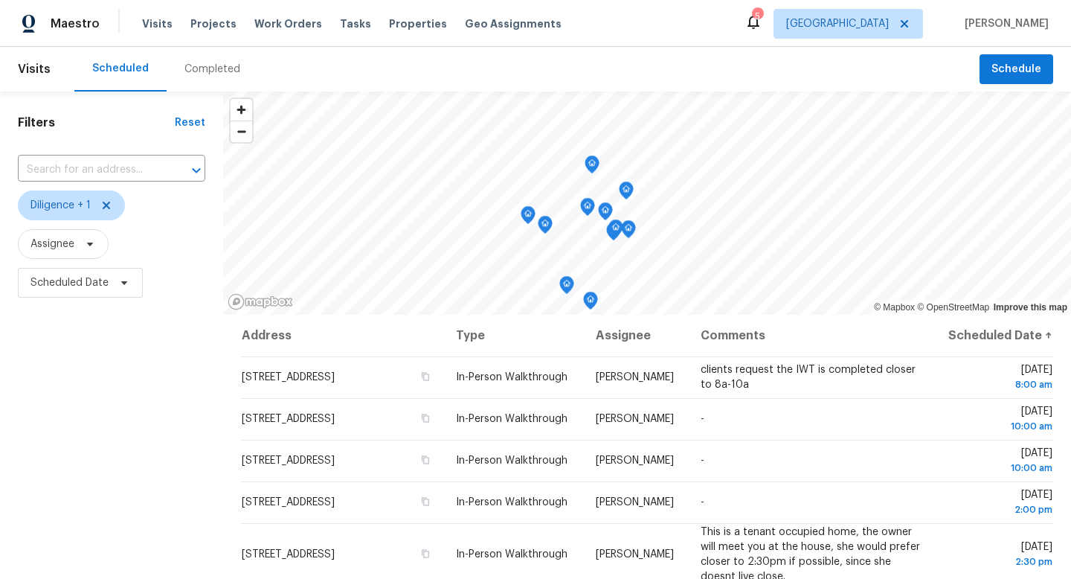 The height and width of the screenshot is (579, 1071). I want to click on span: Maestro, so click(75, 24).